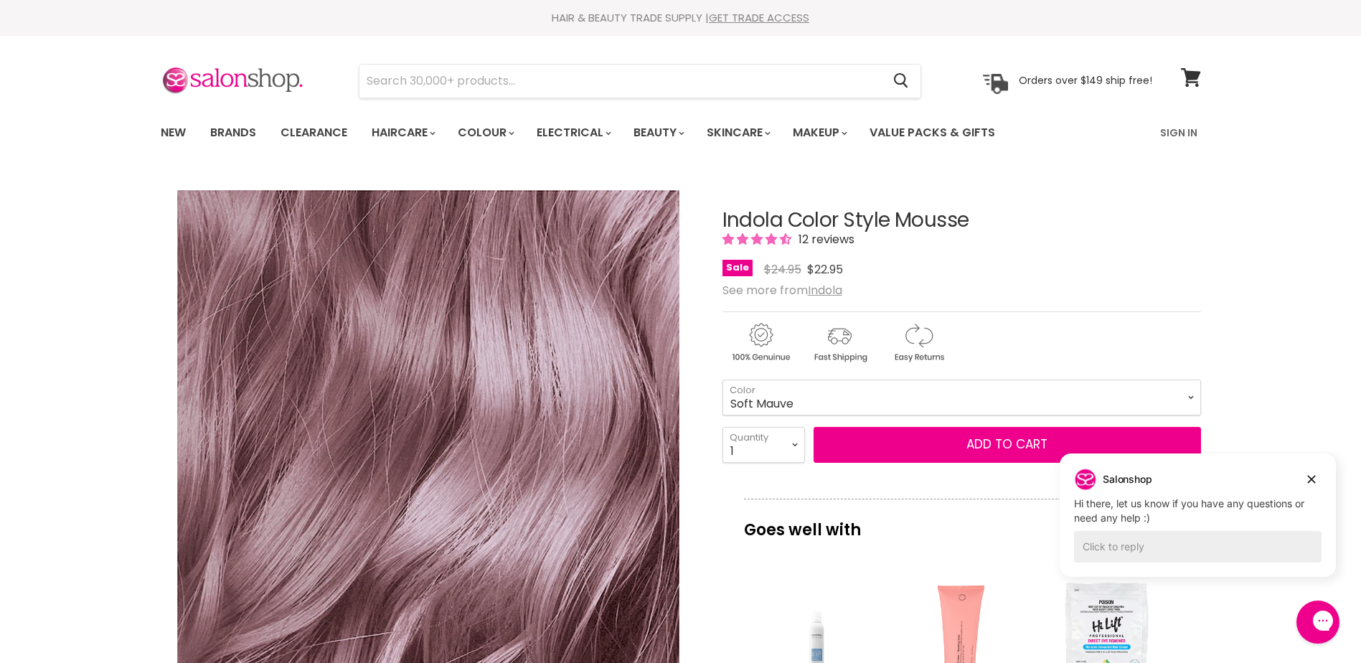  What do you see at coordinates (621, 81) in the screenshot?
I see `input: Search` at bounding box center [621, 81].